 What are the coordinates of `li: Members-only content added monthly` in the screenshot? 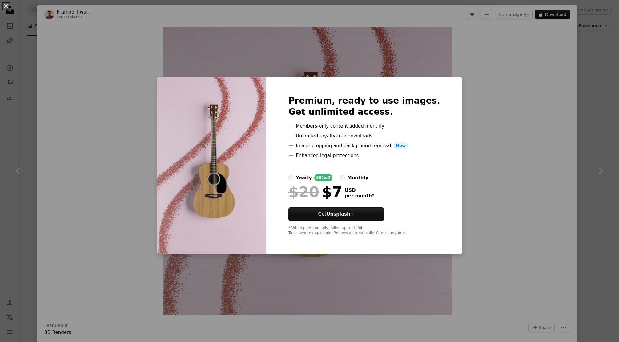 It's located at (364, 126).